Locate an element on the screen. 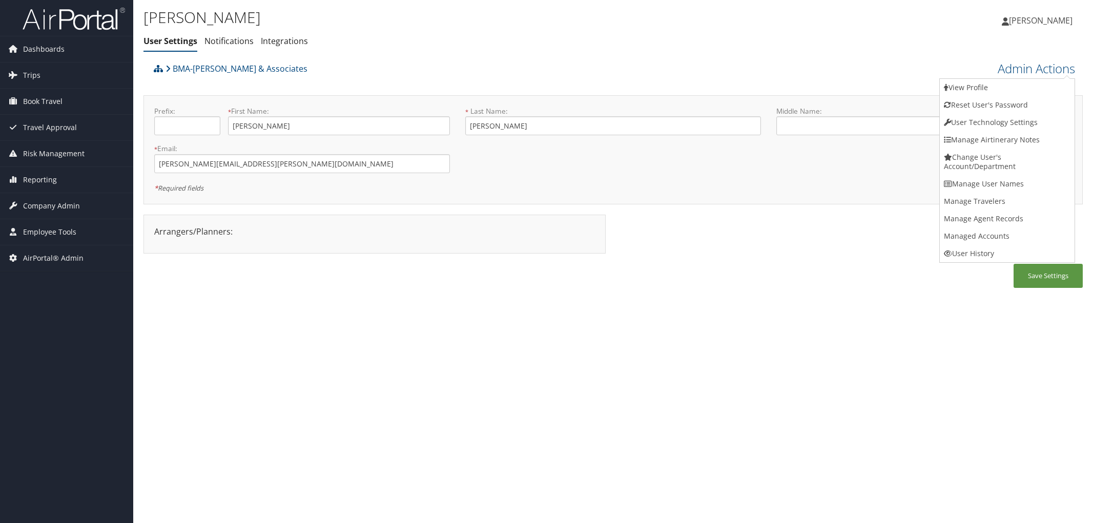 The height and width of the screenshot is (523, 1093). button: Save Settings is located at coordinates (1048, 276).